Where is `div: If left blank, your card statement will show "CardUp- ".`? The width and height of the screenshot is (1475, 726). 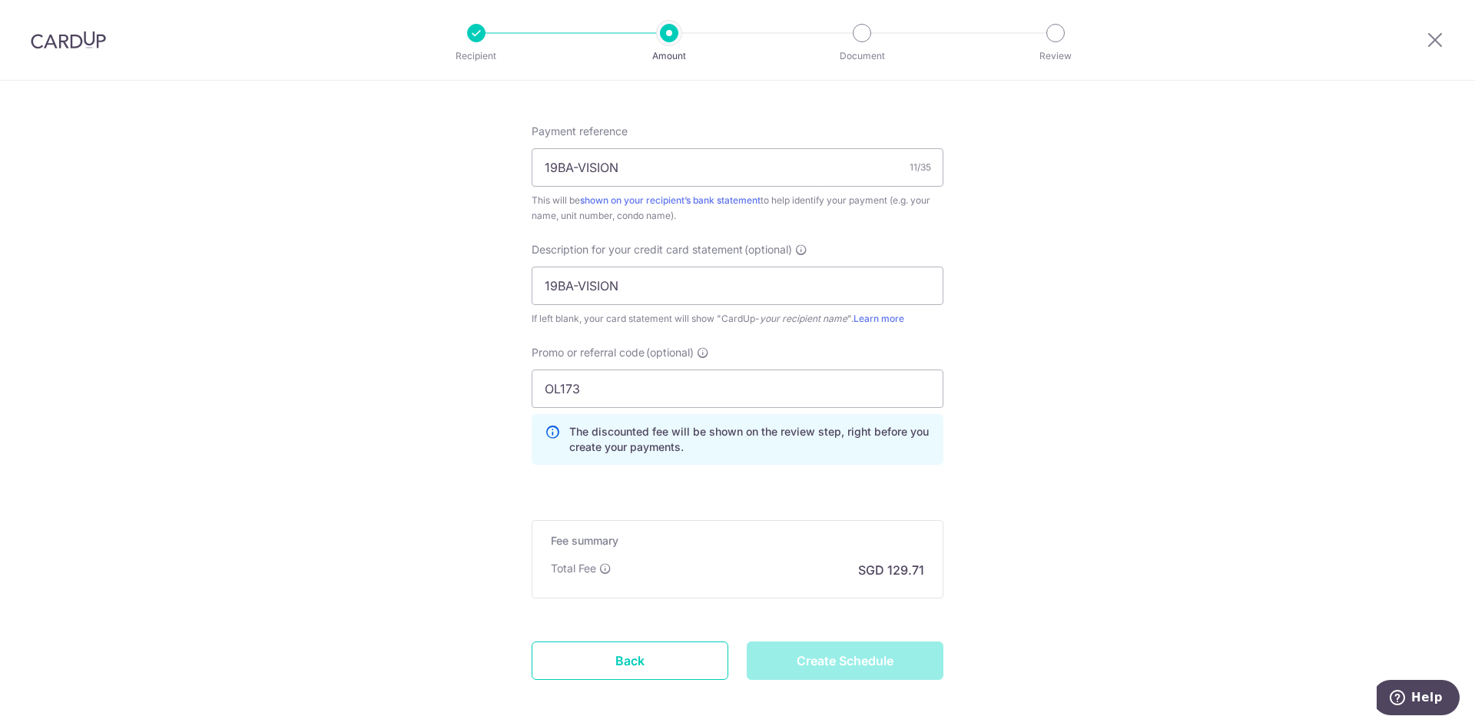 div: If left blank, your card statement will show "CardUp- ". is located at coordinates (737, 319).